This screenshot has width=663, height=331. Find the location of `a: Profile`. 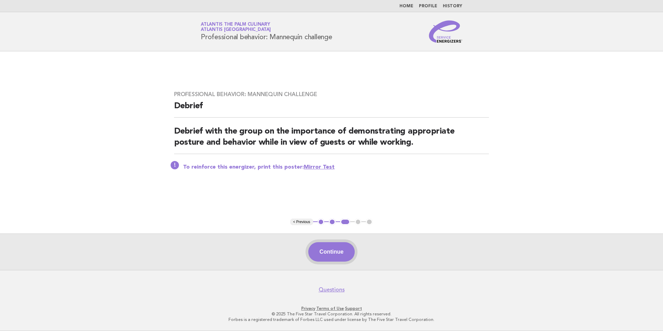

a: Profile is located at coordinates (428, 6).